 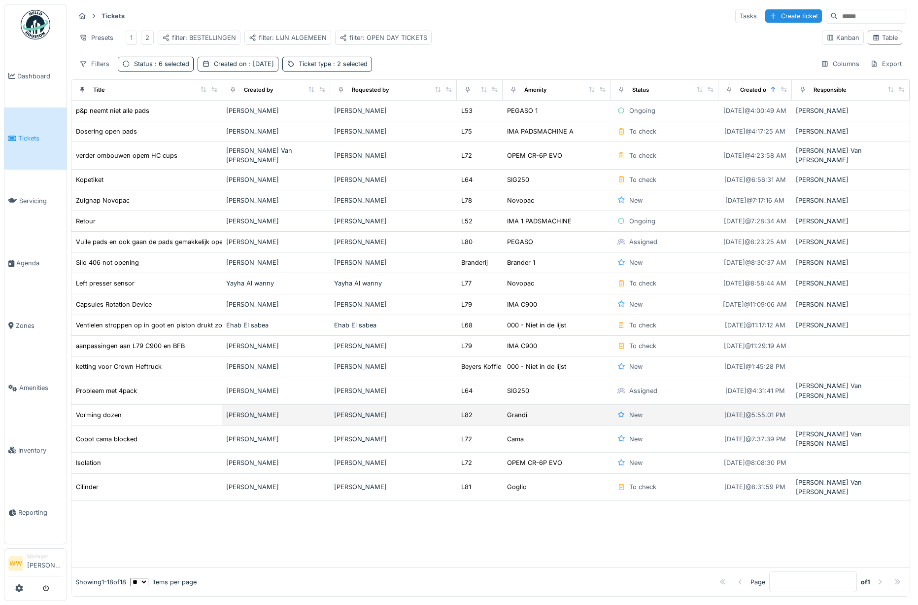 What do you see at coordinates (259, 90) in the screenshot?
I see `div: Created by` at bounding box center [259, 90].